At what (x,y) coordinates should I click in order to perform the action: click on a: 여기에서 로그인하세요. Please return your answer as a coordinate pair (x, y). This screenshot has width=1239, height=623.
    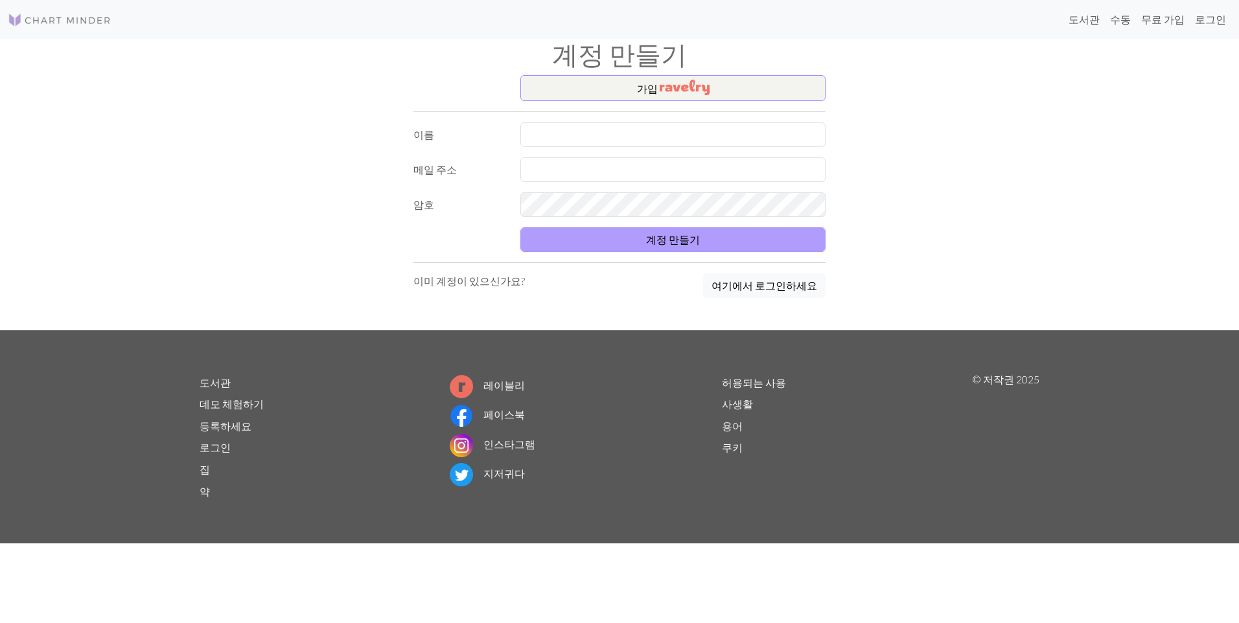
    Looking at the image, I should click on (764, 286).